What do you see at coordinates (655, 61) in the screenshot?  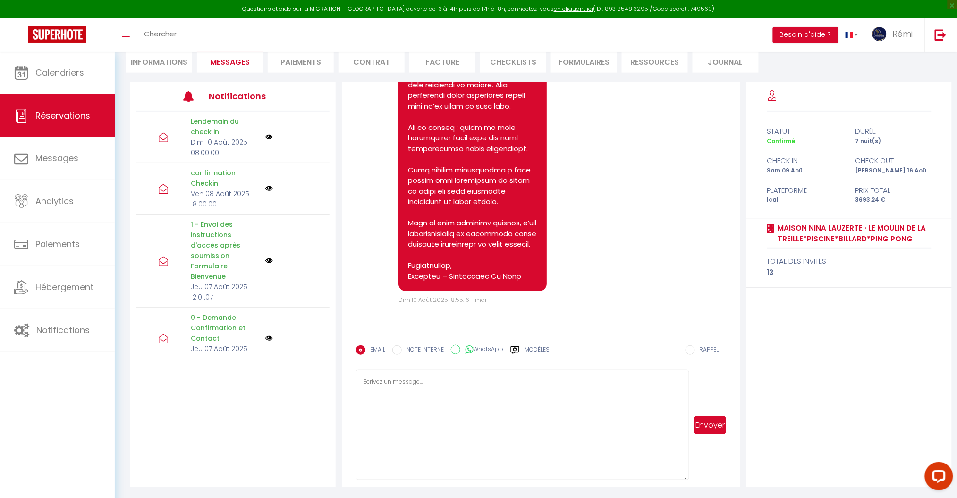 I see `li: Ressources` at bounding box center [655, 61].